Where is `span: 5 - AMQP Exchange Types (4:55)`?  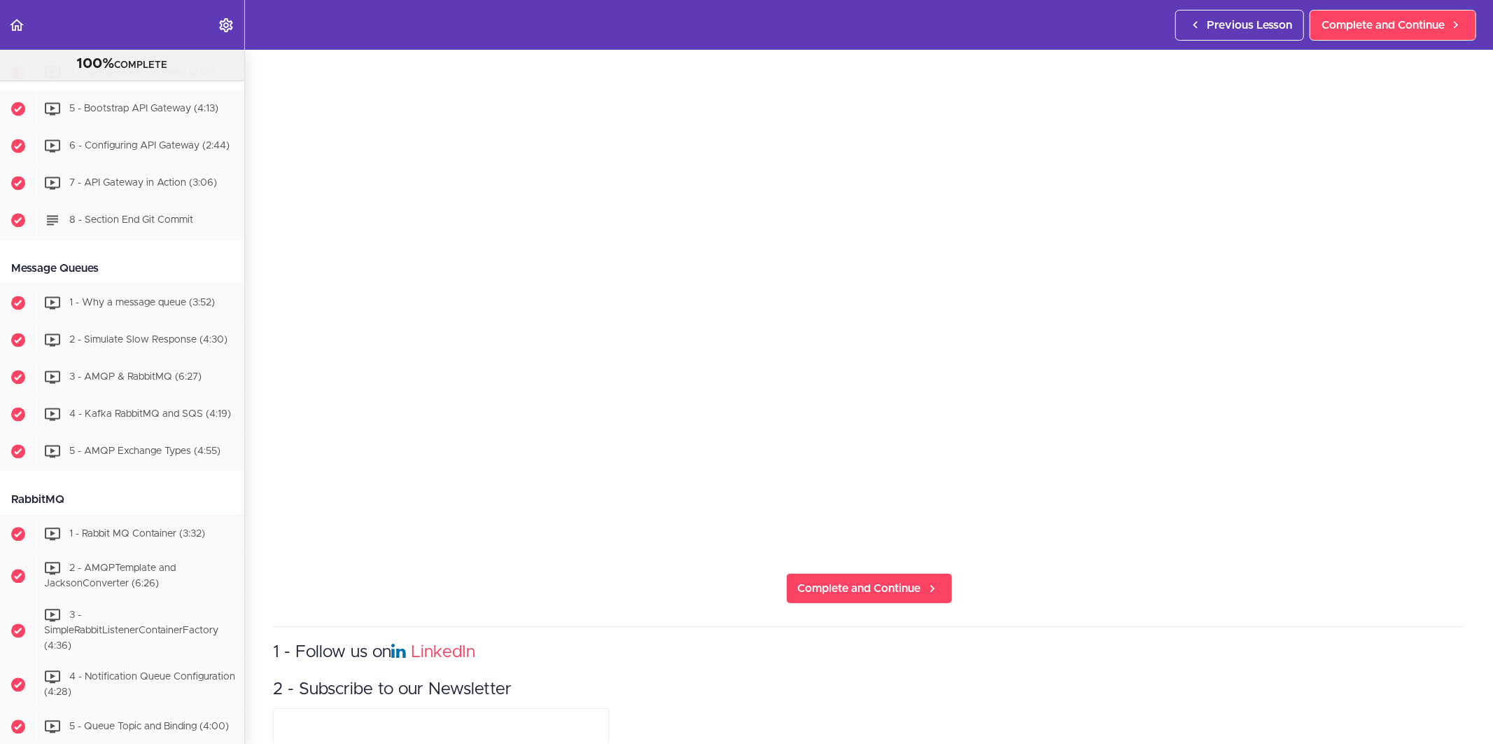
span: 5 - AMQP Exchange Types (4:55) is located at coordinates (145, 452).